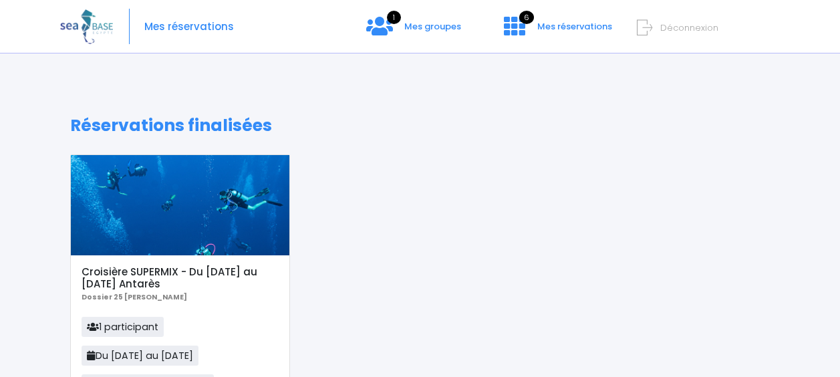  What do you see at coordinates (574, 26) in the screenshot?
I see `span: Mes réservations` at bounding box center [574, 26].